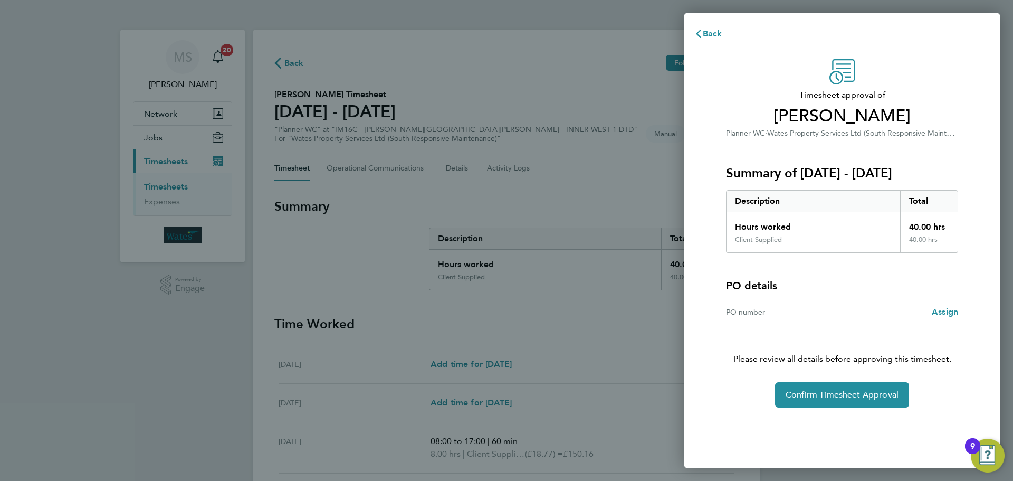 The width and height of the screenshot is (1013, 481). What do you see at coordinates (842, 395) in the screenshot?
I see `span: Confirm Timesheet Approval` at bounding box center [842, 395].